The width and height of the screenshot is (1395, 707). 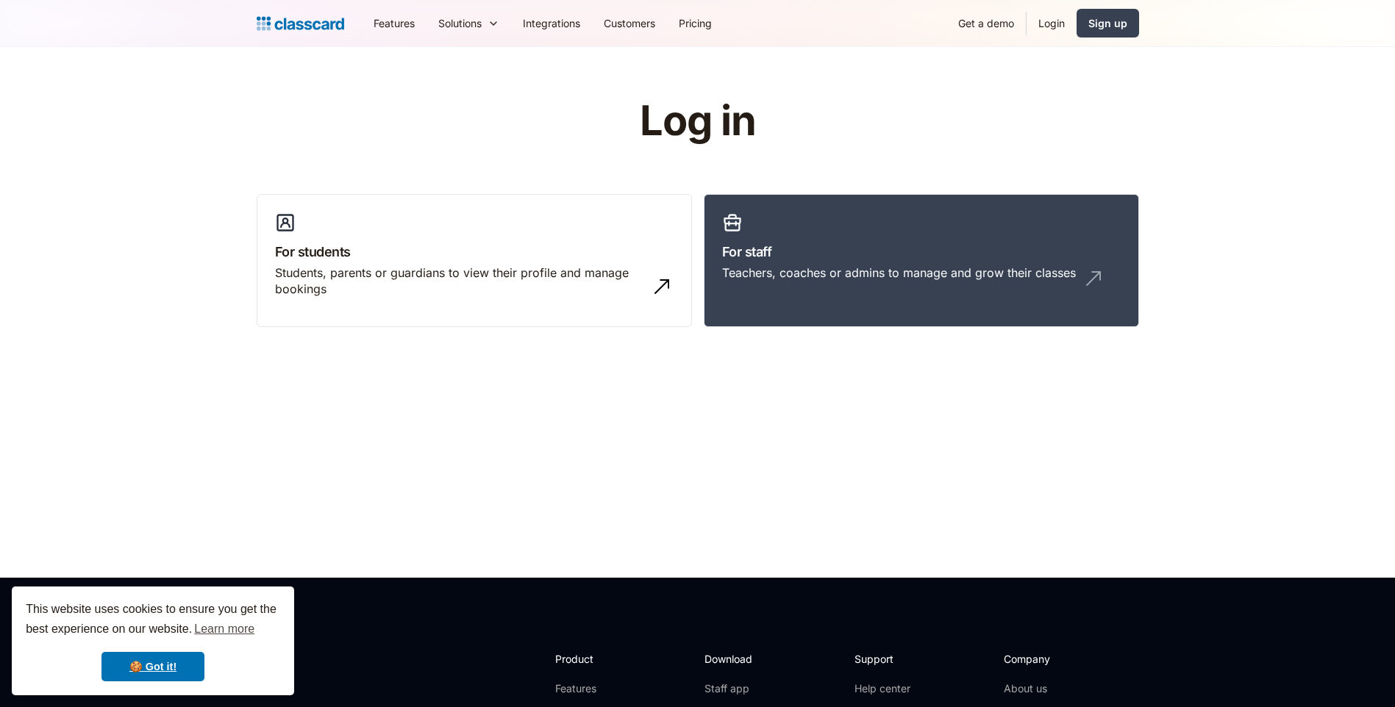 I want to click on a: Staff app, so click(x=735, y=689).